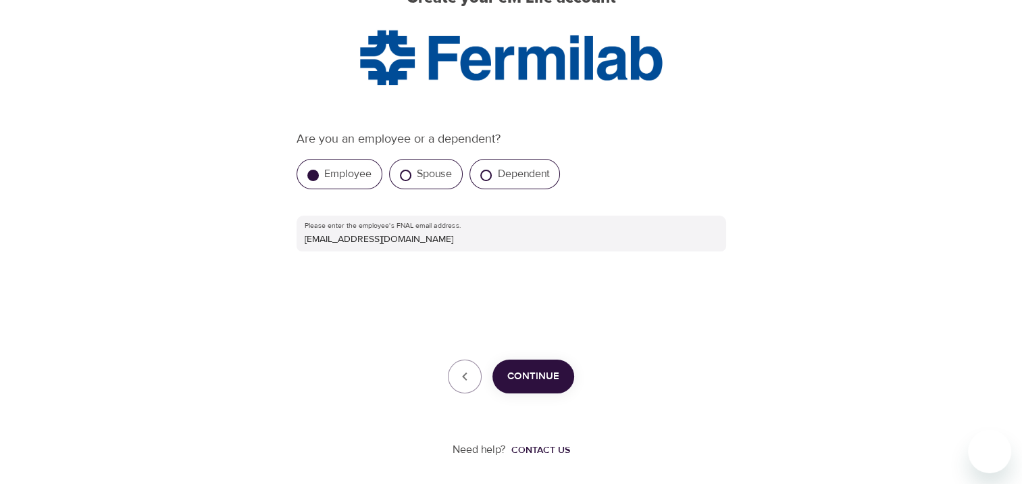  I want to click on button: Continue, so click(533, 376).